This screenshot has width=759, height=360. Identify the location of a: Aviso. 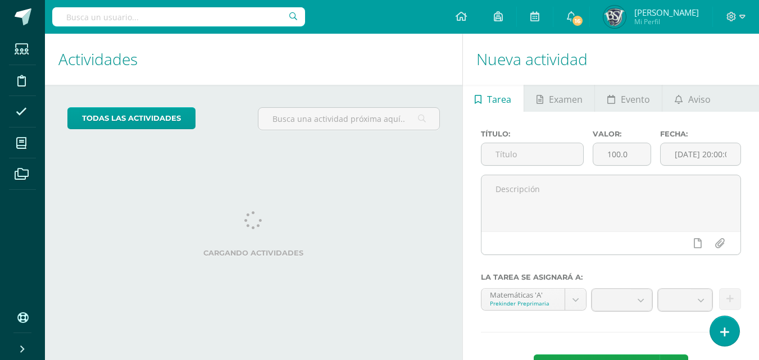
(693, 98).